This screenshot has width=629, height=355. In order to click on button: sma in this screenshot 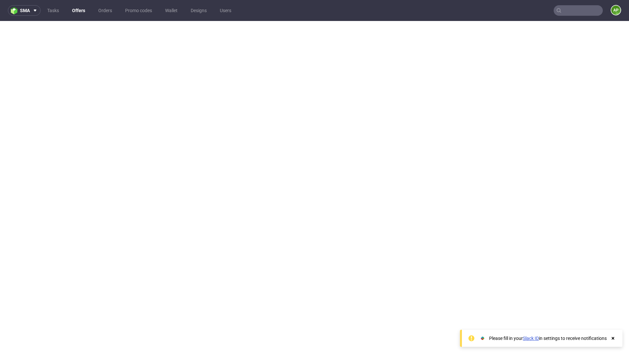, I will do `click(24, 10)`.